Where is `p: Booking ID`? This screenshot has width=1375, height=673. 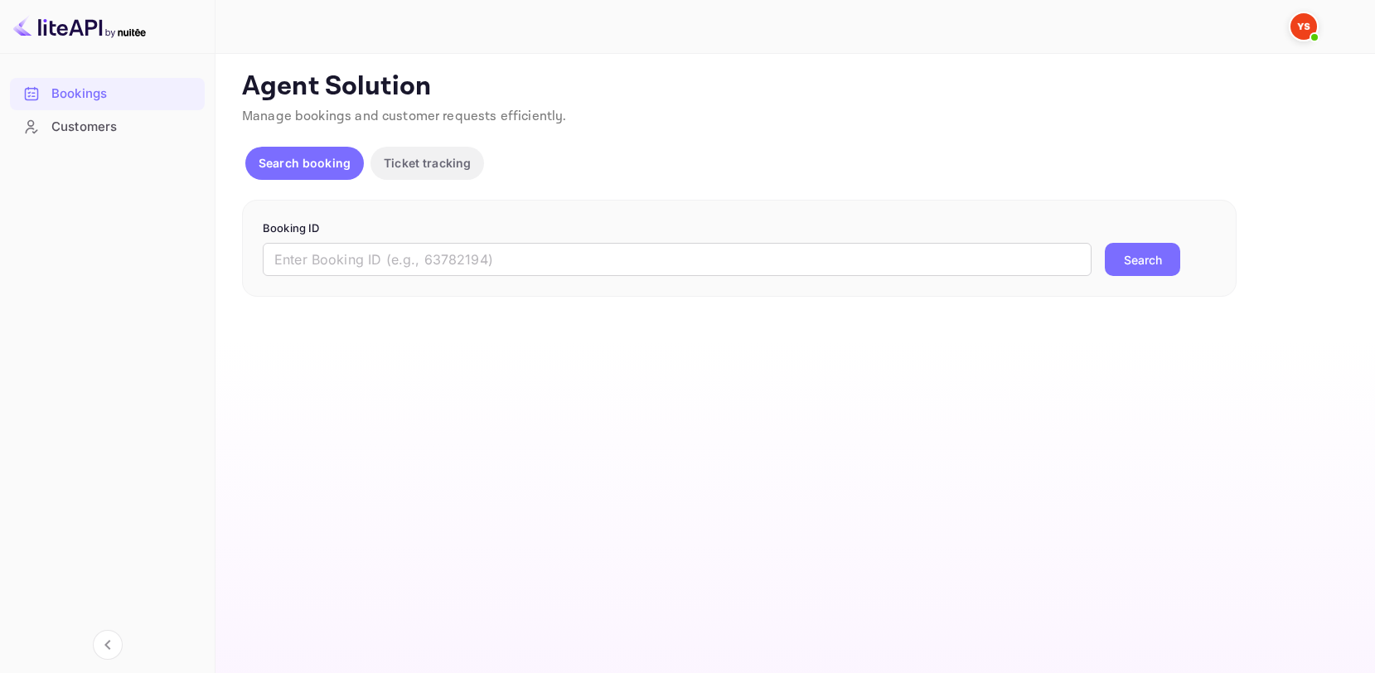
p: Booking ID is located at coordinates (739, 229).